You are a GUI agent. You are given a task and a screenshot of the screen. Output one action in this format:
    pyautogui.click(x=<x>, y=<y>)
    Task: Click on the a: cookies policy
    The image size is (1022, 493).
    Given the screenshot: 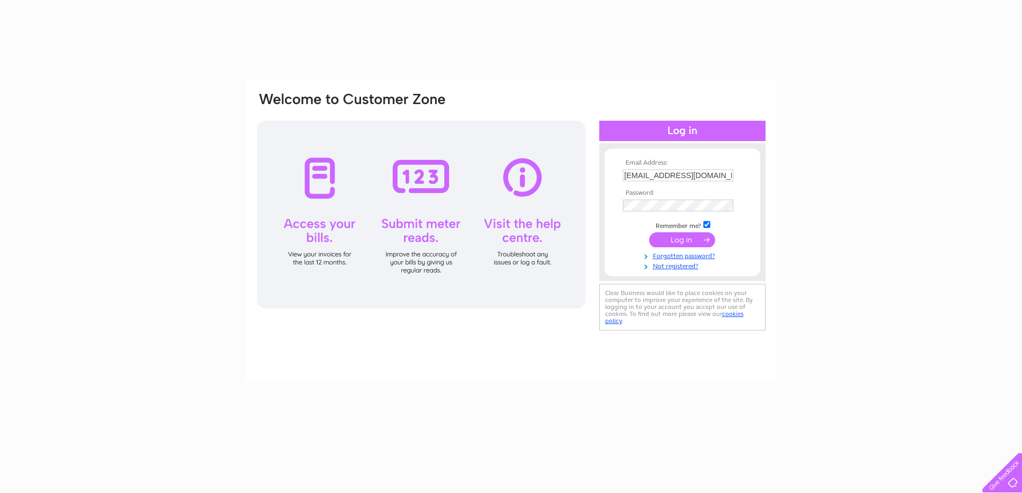 What is the action you would take?
    pyautogui.click(x=674, y=317)
    